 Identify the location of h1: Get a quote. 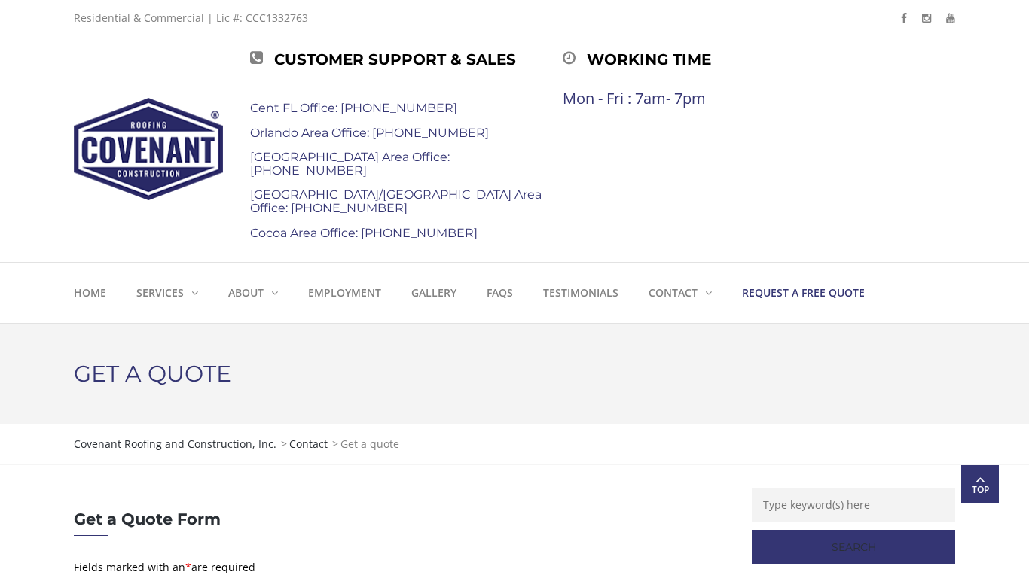
(514, 373).